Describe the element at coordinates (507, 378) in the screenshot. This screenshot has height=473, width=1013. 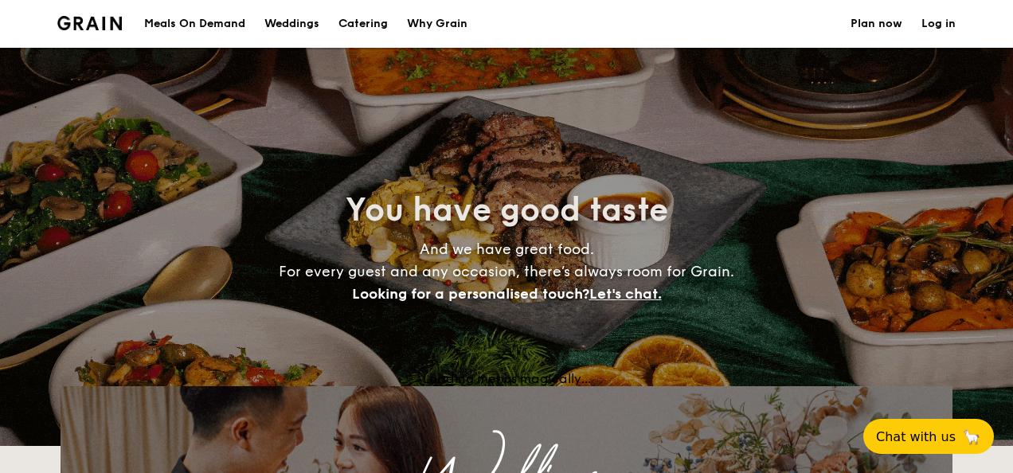
I see `div: Loading menus magically...` at that location.